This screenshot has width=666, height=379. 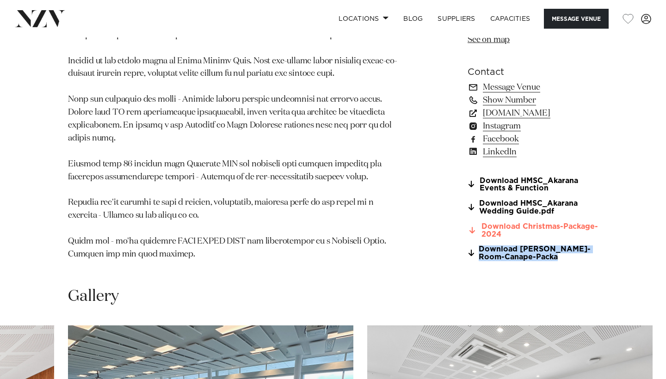 What do you see at coordinates (533, 208) in the screenshot?
I see `a: Download HMSC_Akarana Wedding Guide.pdf` at bounding box center [533, 208].